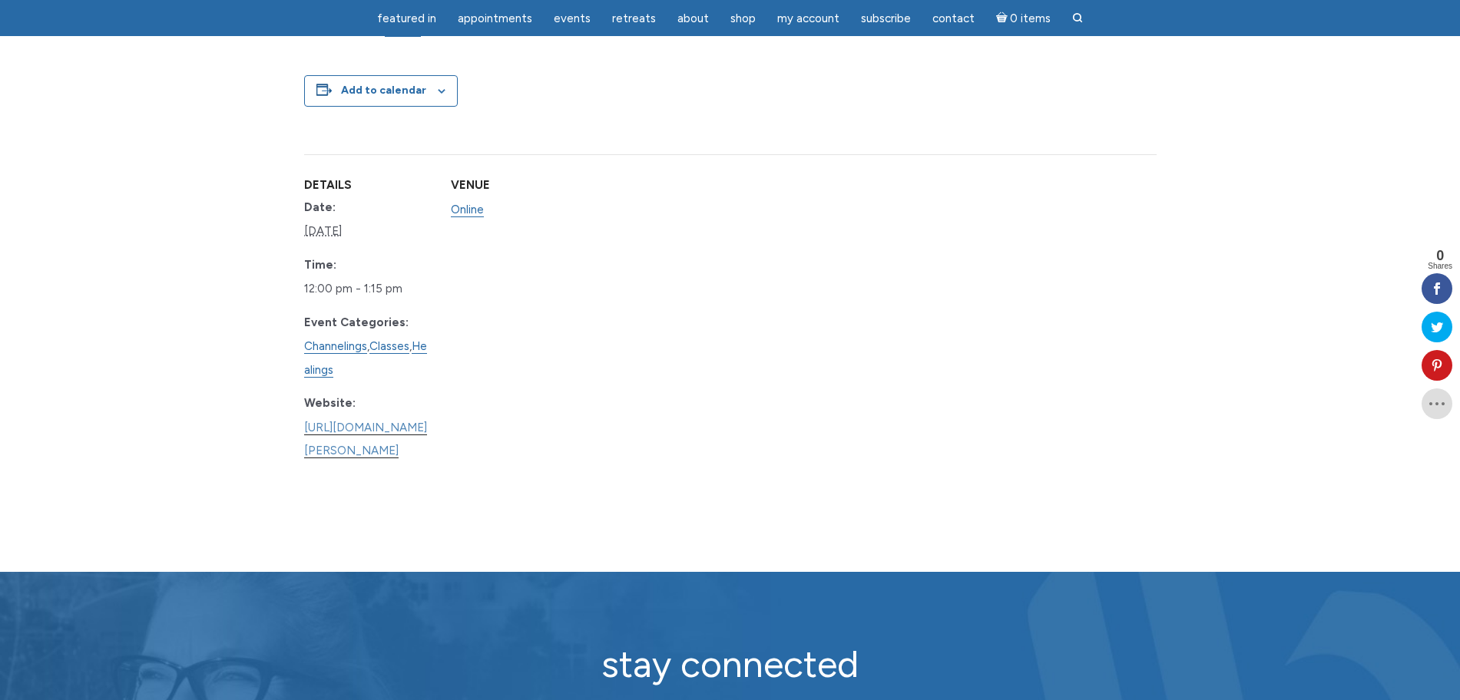  What do you see at coordinates (389, 346) in the screenshot?
I see `a: Classes` at bounding box center [389, 346].